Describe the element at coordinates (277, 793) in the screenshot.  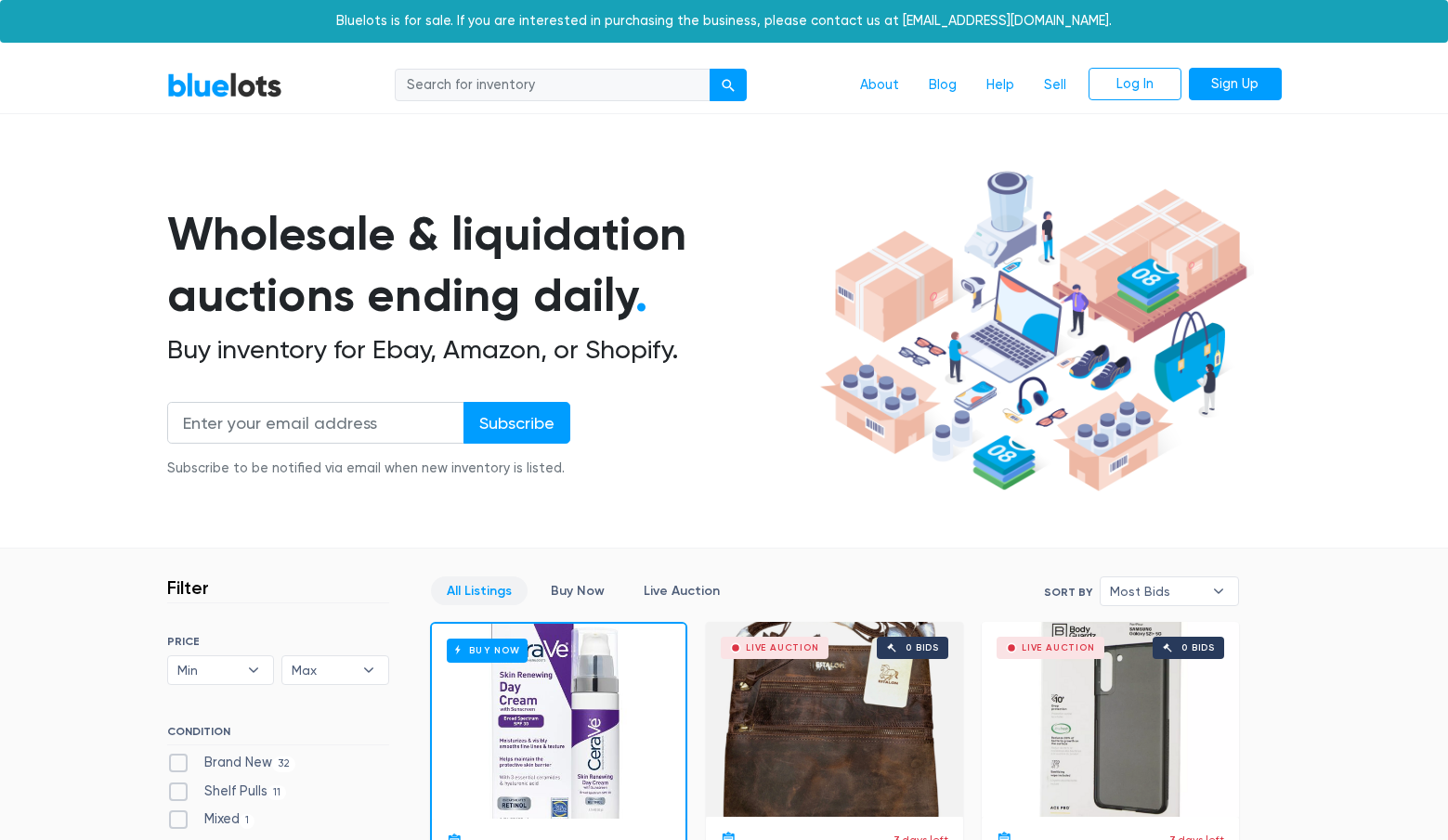
I see `span: 11` at that location.